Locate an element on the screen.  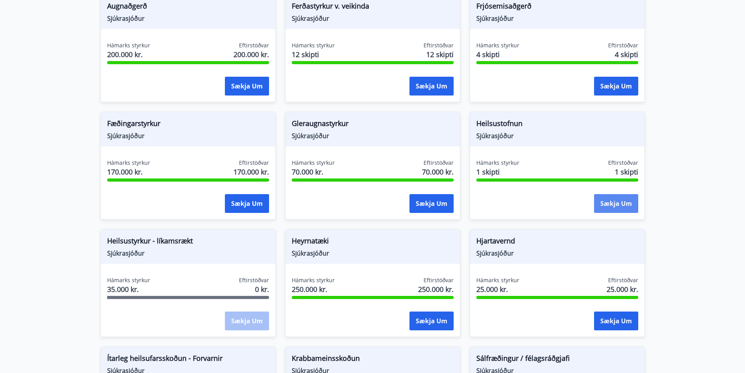
span: Heilsustyrkur - líkamsrækt is located at coordinates (188, 242).